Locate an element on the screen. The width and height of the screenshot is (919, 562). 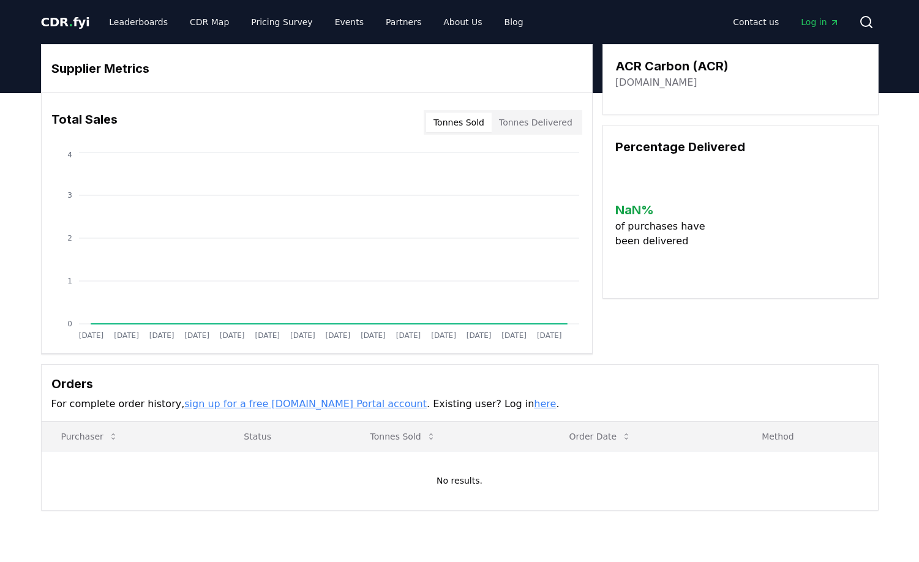
button: Purchaser is located at coordinates (89, 436).